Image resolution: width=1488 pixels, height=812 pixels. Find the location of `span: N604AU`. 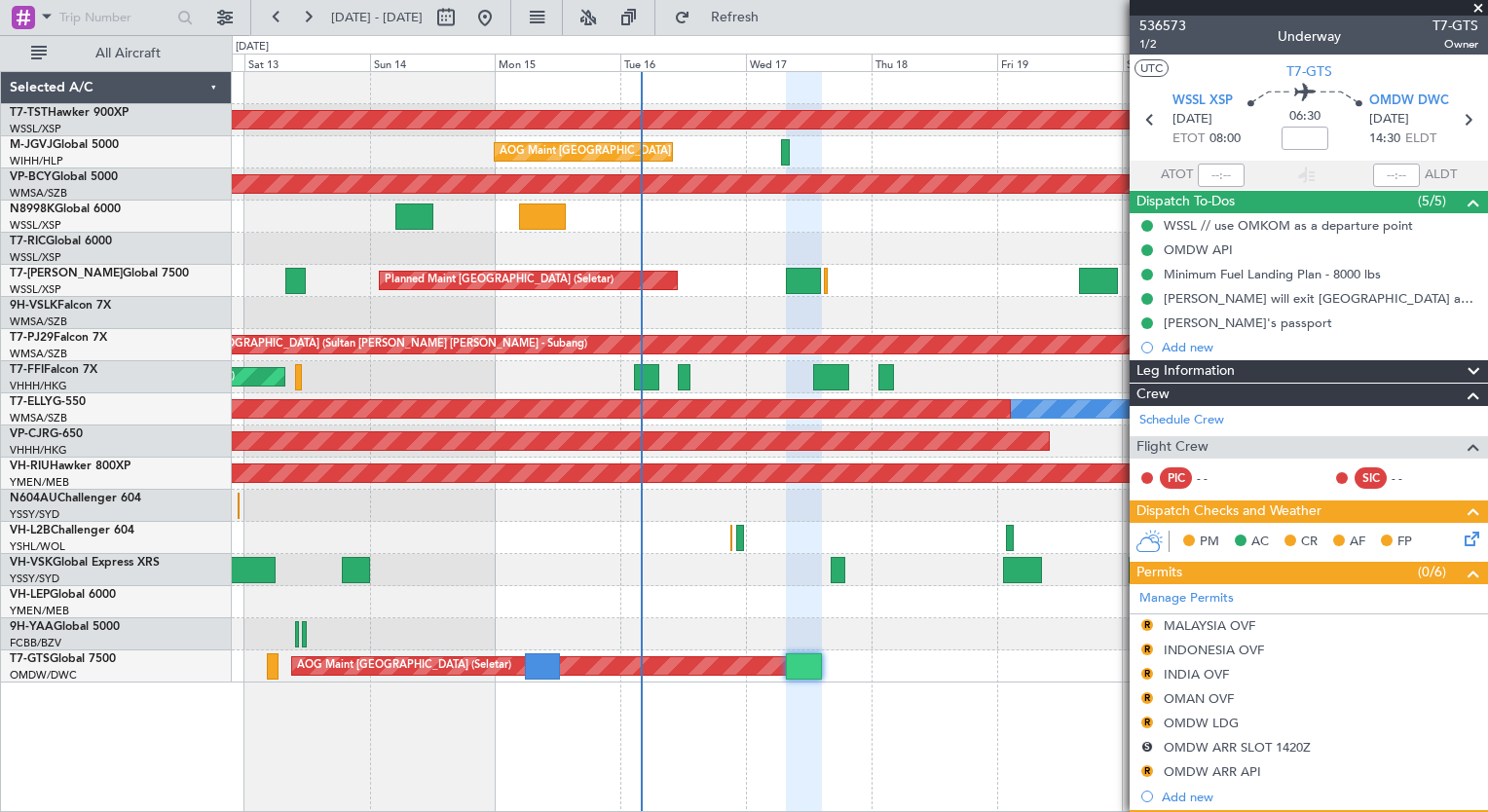

span: N604AU is located at coordinates (33, 498).